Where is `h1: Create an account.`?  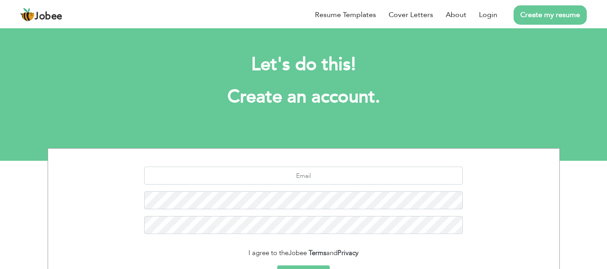
h1: Create an account. is located at coordinates (304, 97).